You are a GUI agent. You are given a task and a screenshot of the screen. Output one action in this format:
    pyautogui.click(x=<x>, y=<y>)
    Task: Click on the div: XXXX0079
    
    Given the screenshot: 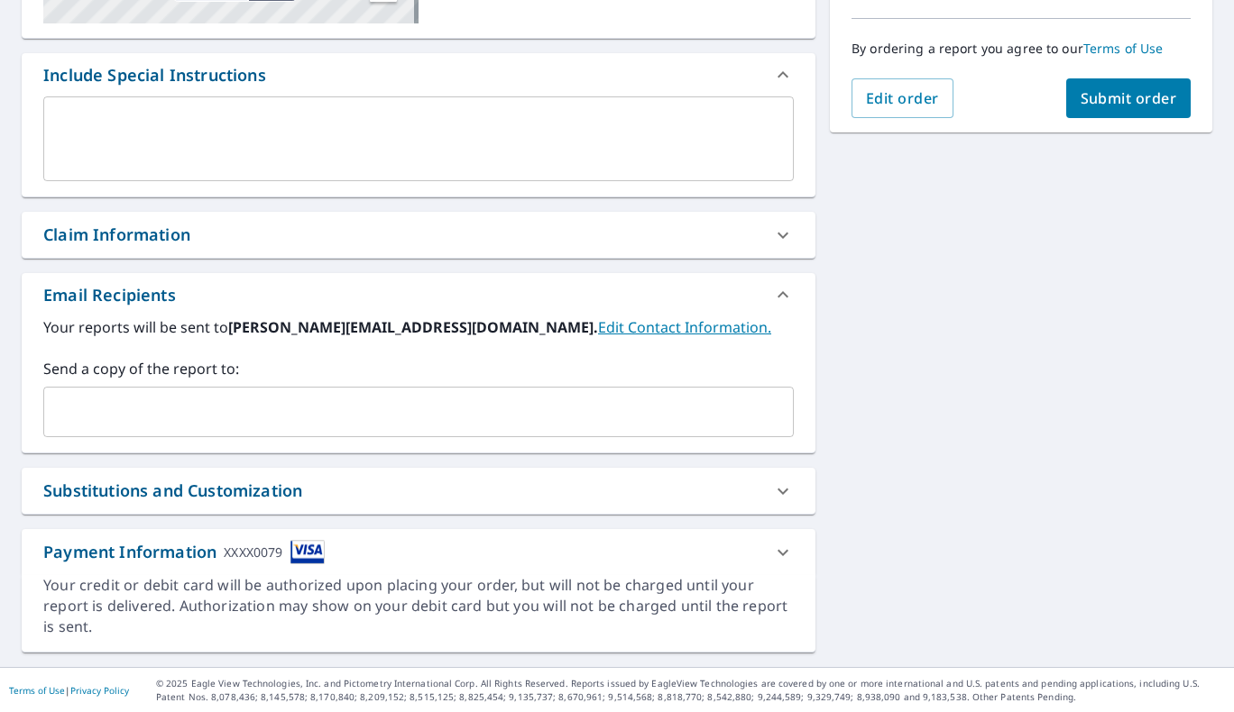 What is the action you would take?
    pyautogui.click(x=252, y=552)
    